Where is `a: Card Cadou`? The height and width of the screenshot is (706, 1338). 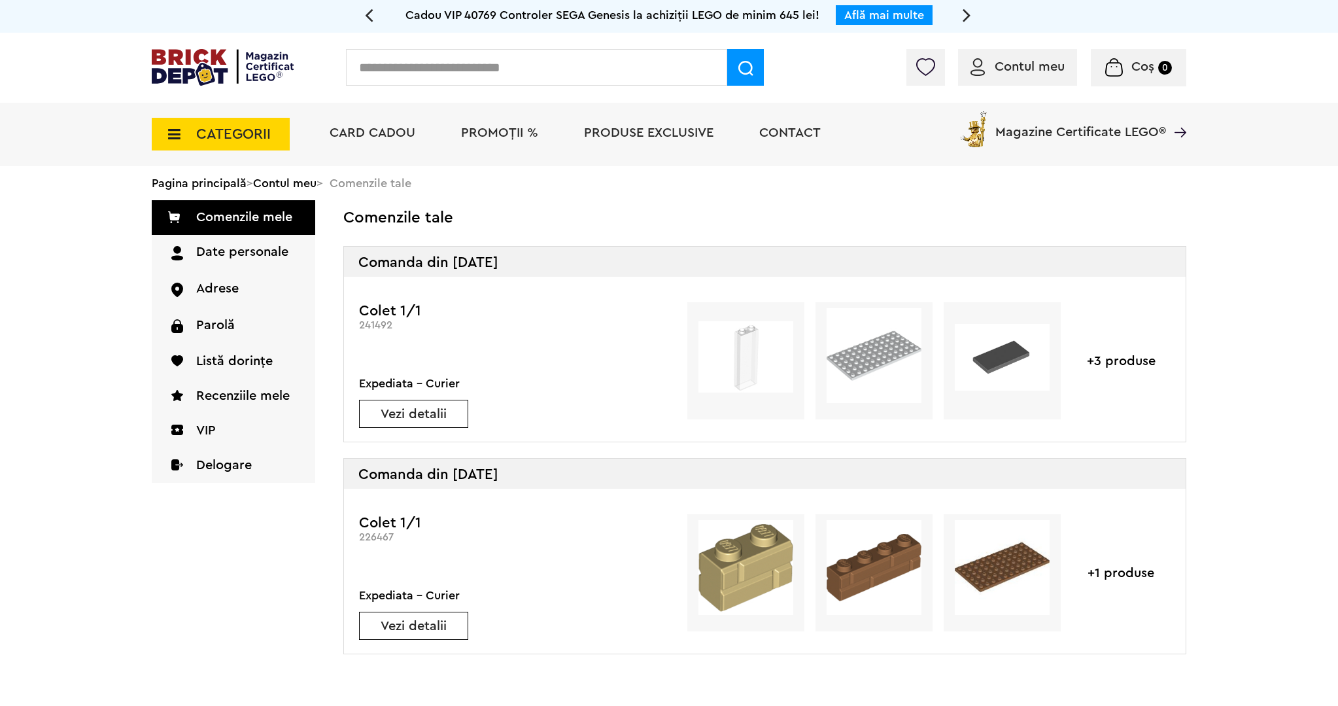 a: Card Cadou is located at coordinates (372, 133).